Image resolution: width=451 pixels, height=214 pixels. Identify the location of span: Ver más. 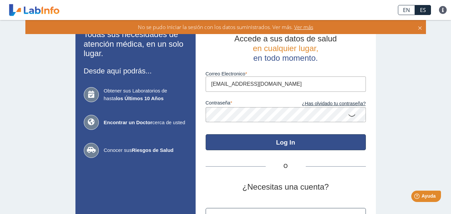
(303, 27).